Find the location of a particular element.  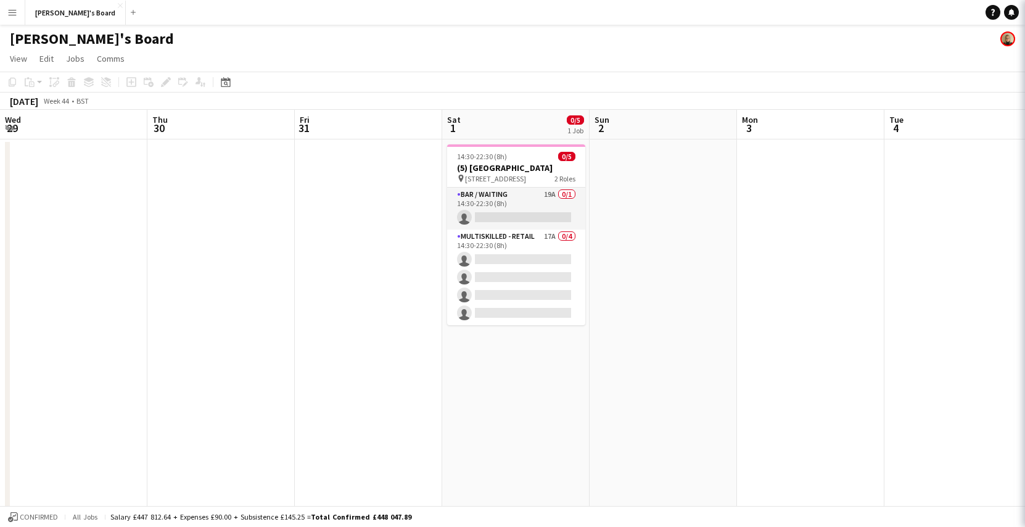

span: Sun is located at coordinates (602, 120).